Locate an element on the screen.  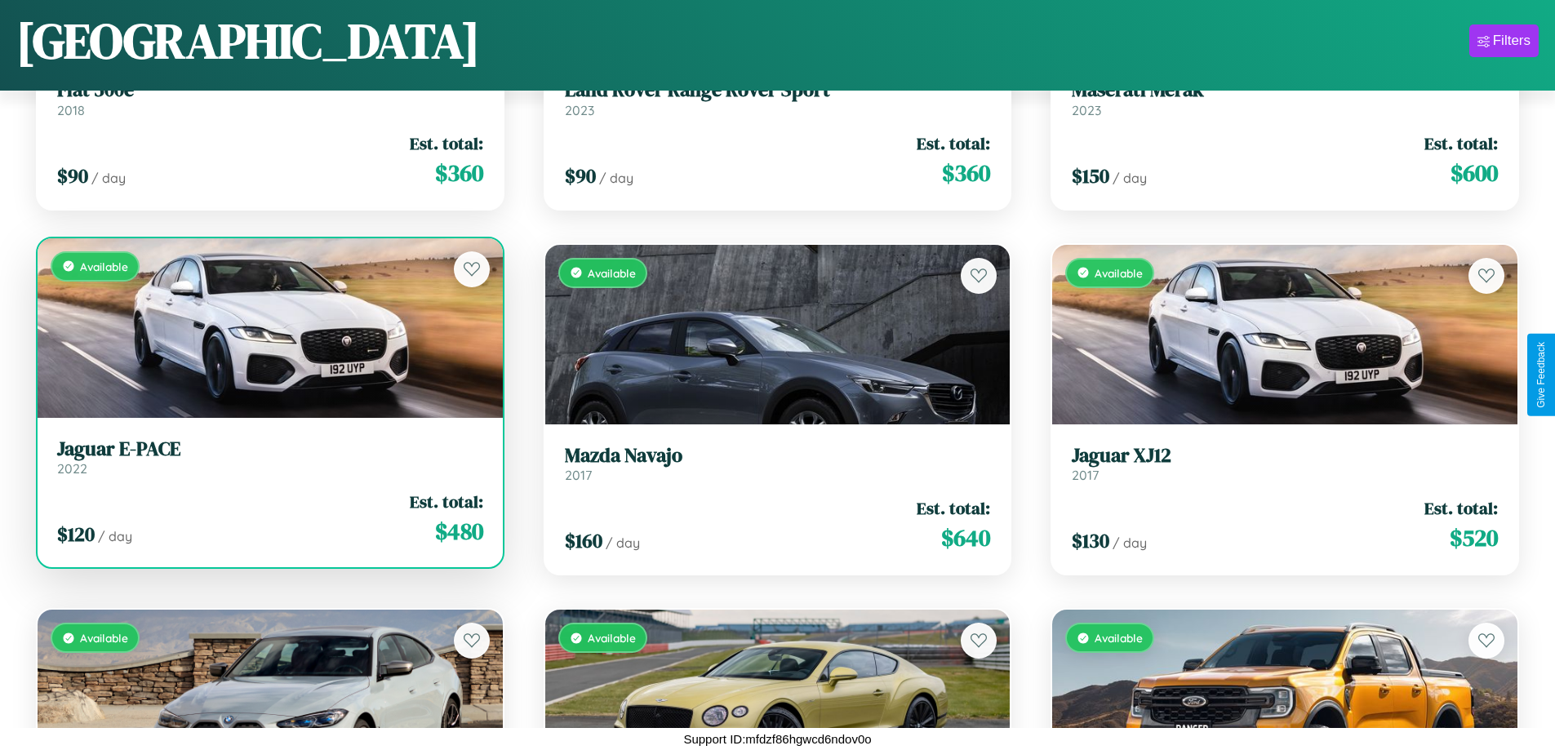
span: 2022 is located at coordinates (72, 469).